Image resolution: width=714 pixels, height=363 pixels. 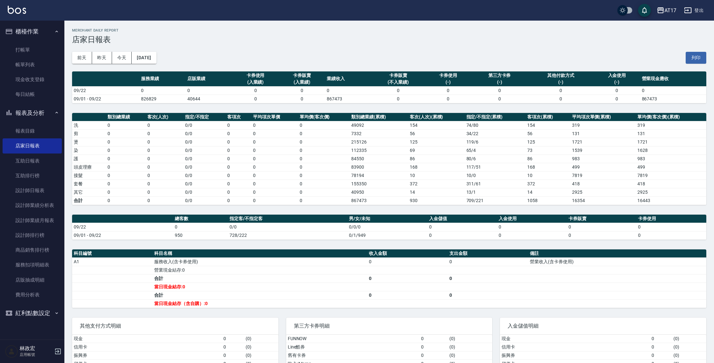 What do you see at coordinates (379, 159) in the screenshot?
I see `td: 84550` at bounding box center [379, 159].